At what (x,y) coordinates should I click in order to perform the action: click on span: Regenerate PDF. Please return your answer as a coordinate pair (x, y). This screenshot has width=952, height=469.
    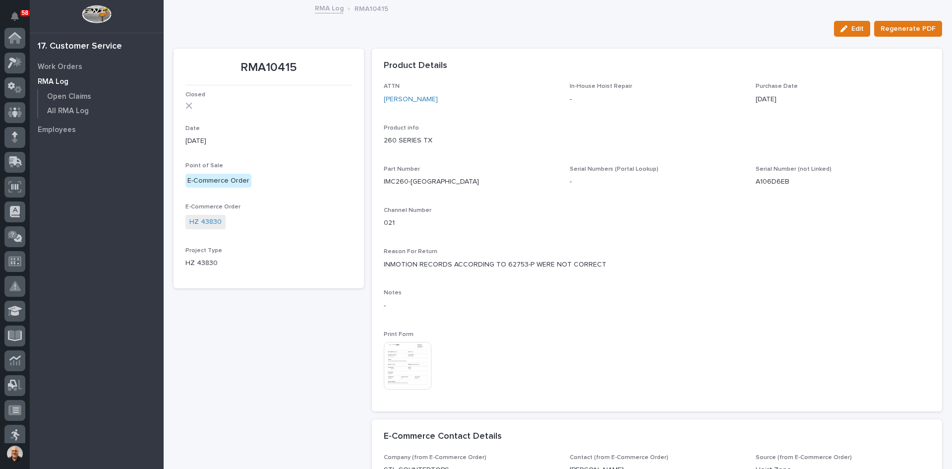
    Looking at the image, I should click on (908, 29).